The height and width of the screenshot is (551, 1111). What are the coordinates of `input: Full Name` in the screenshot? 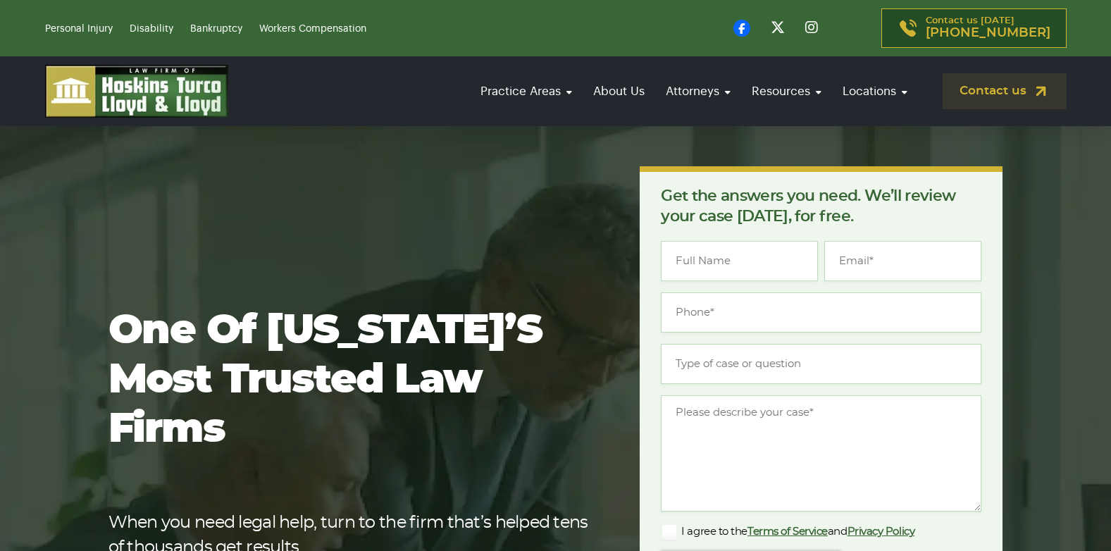 It's located at (739, 261).